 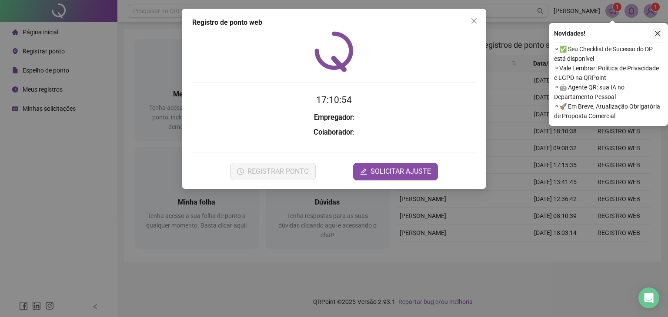 What do you see at coordinates (649, 298) in the screenshot?
I see `div: Open Intercom Messenger` at bounding box center [649, 298].